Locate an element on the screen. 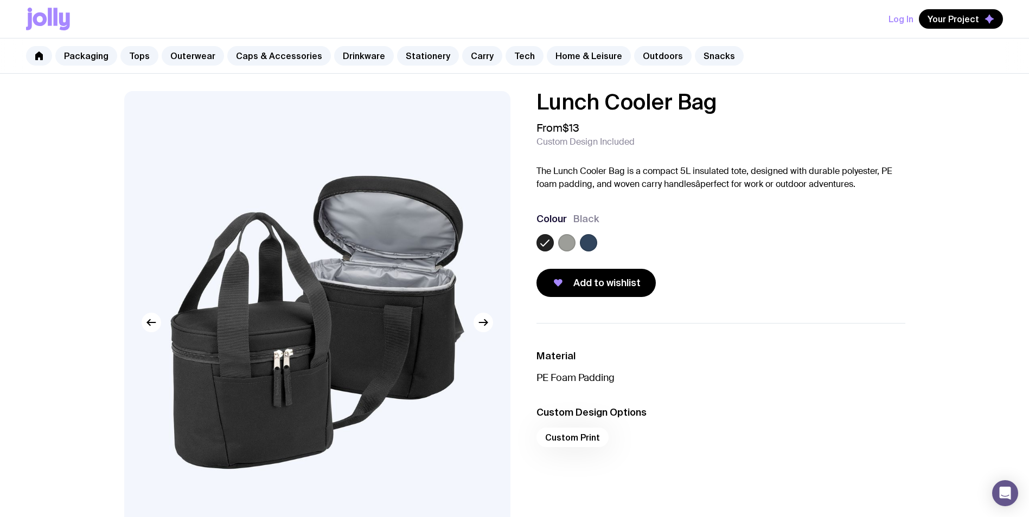  span: Custom Design Included is located at coordinates (585, 142).